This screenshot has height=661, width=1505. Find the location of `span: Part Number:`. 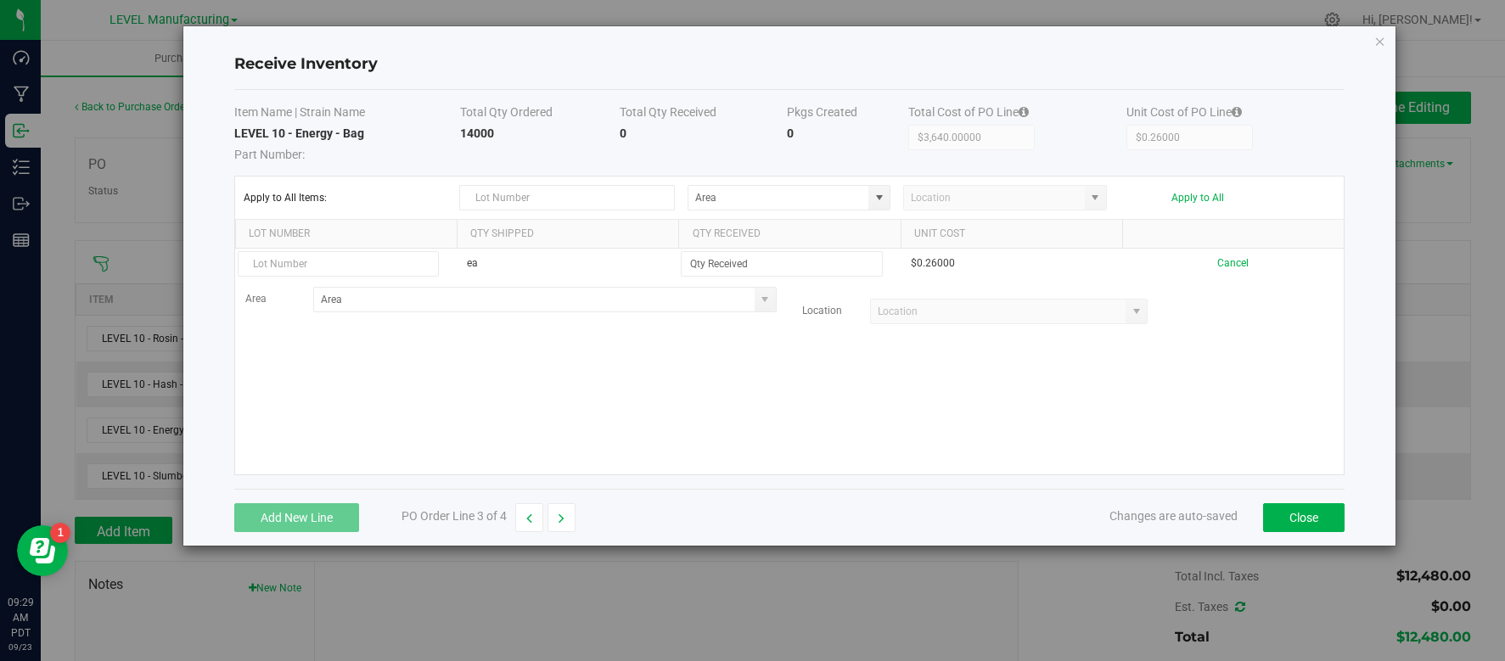

span: Part Number: is located at coordinates (269, 154).